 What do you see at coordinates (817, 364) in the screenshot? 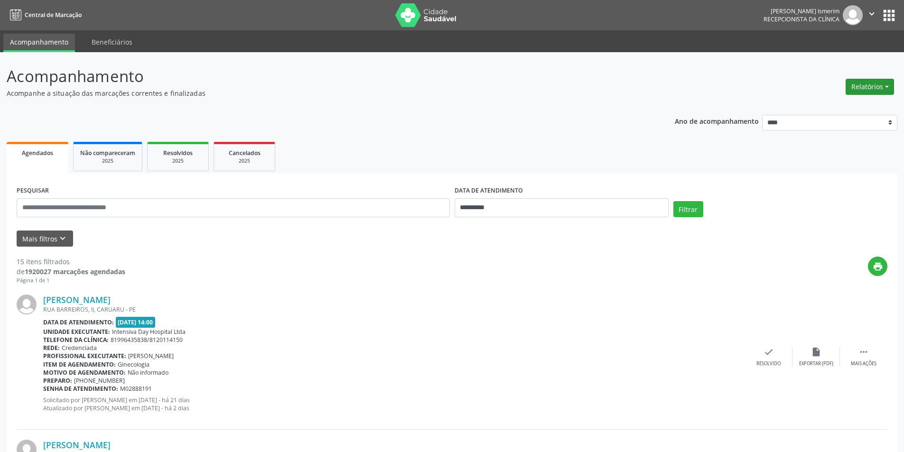
I see `div: Exportar (PDF)` at bounding box center [817, 364].